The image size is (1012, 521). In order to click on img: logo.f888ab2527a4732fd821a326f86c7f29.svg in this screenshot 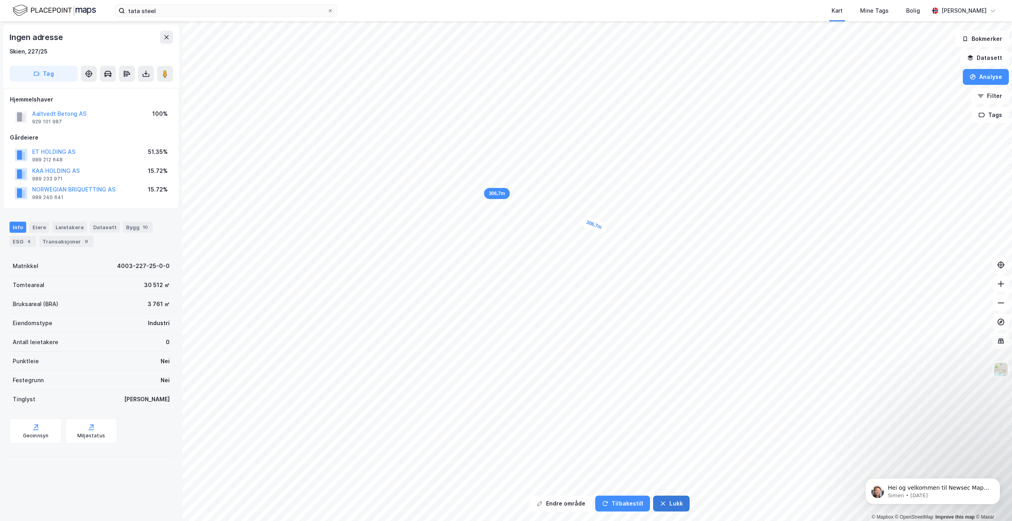, I will do `click(54, 10)`.